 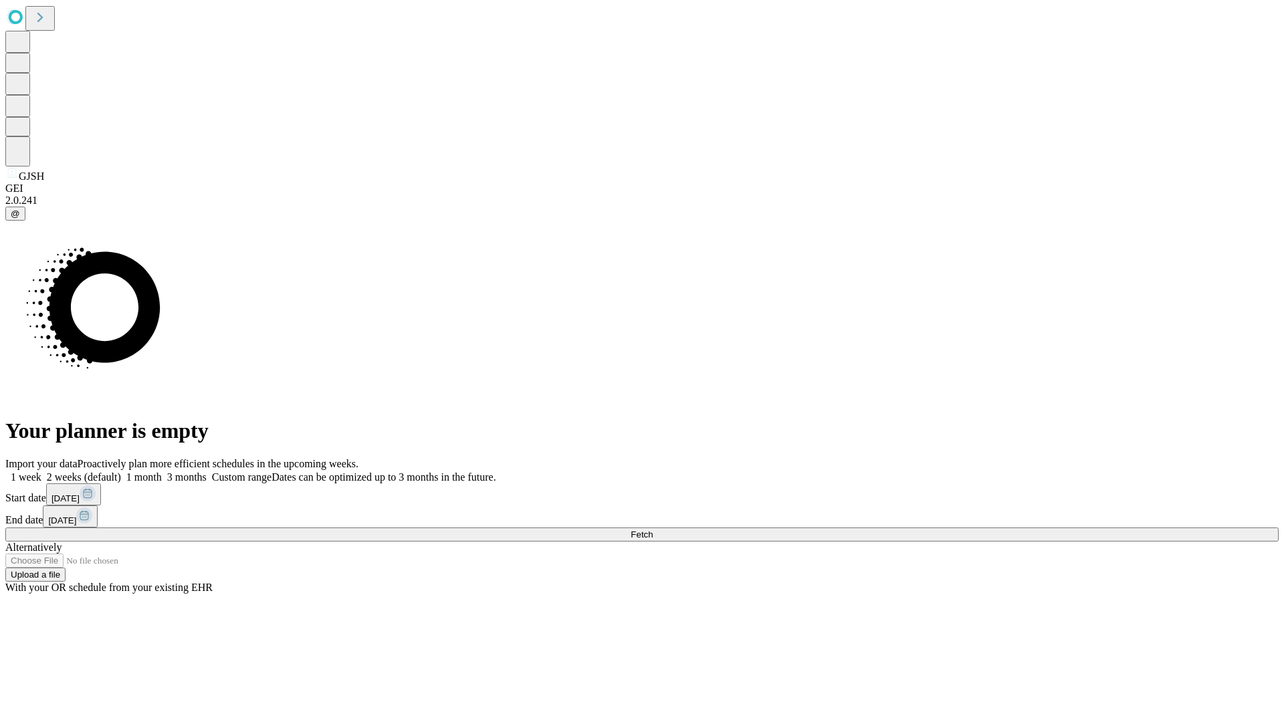 What do you see at coordinates (642, 189) in the screenshot?
I see `div: GEI` at bounding box center [642, 189].